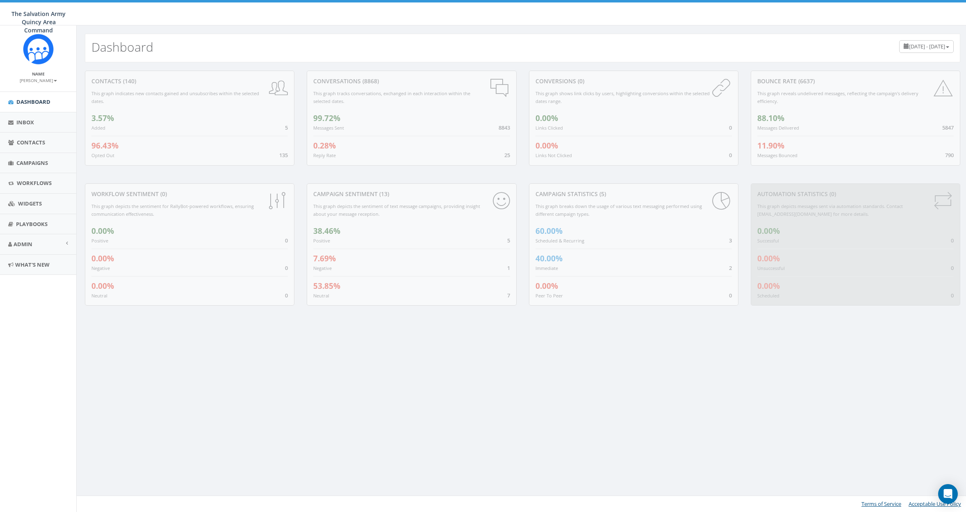 This screenshot has height=512, width=966. Describe the element at coordinates (105, 146) in the screenshot. I see `span: 96.43%` at that location.